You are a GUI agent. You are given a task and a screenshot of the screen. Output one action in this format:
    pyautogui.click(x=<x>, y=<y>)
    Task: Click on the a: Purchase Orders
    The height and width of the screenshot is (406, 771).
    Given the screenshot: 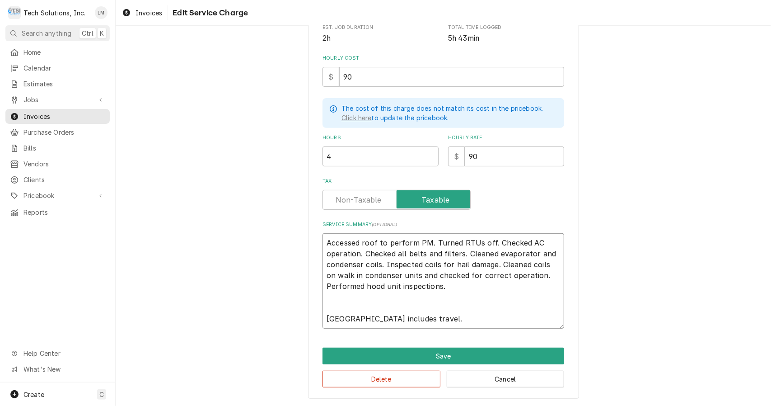 What is the action you would take?
    pyautogui.click(x=57, y=132)
    